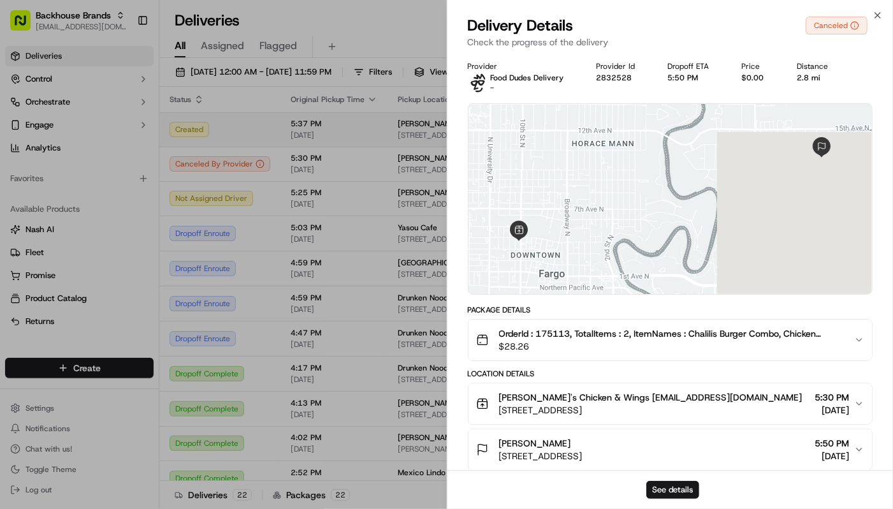  I want to click on span: Delivery Details, so click(521, 26).